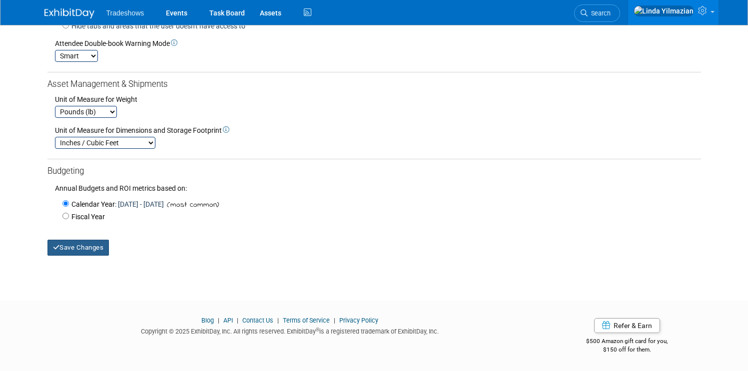 This screenshot has height=371, width=748. Describe the element at coordinates (663, 11) in the screenshot. I see `img: Linda Yilmazian` at that location.